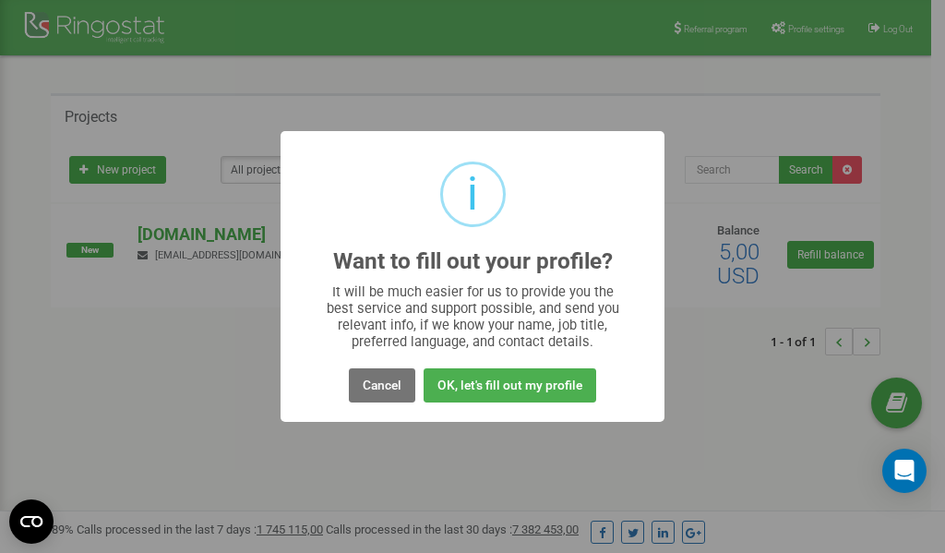  I want to click on div: i, so click(473, 194).